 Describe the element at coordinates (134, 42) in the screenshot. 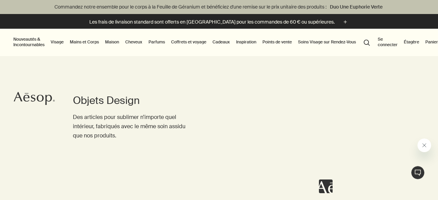

I see `a: Cheveux` at that location.